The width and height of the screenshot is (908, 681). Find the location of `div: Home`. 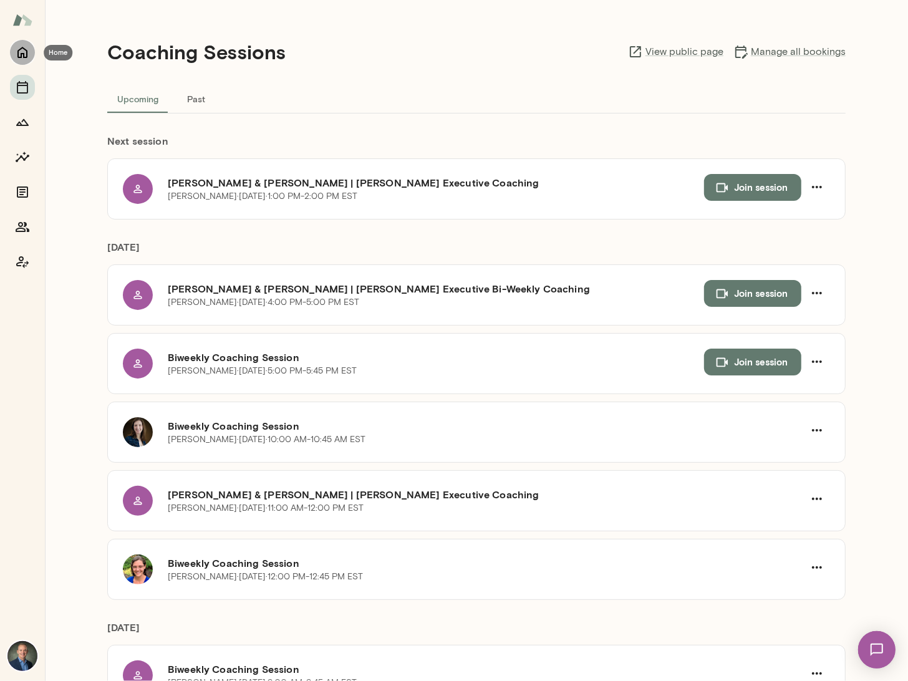

div: Home is located at coordinates (58, 52).